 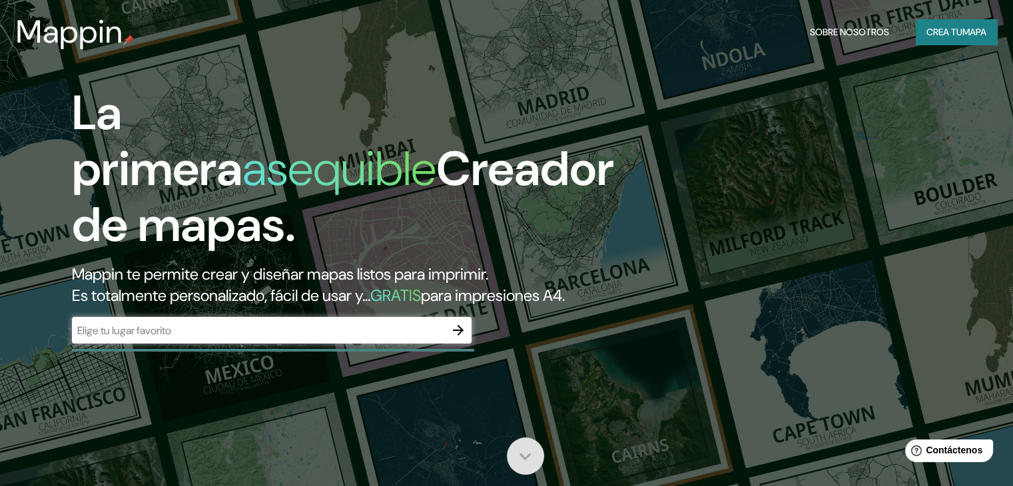 What do you see at coordinates (396, 295) in the screenshot?
I see `font: GRATIS` at bounding box center [396, 295].